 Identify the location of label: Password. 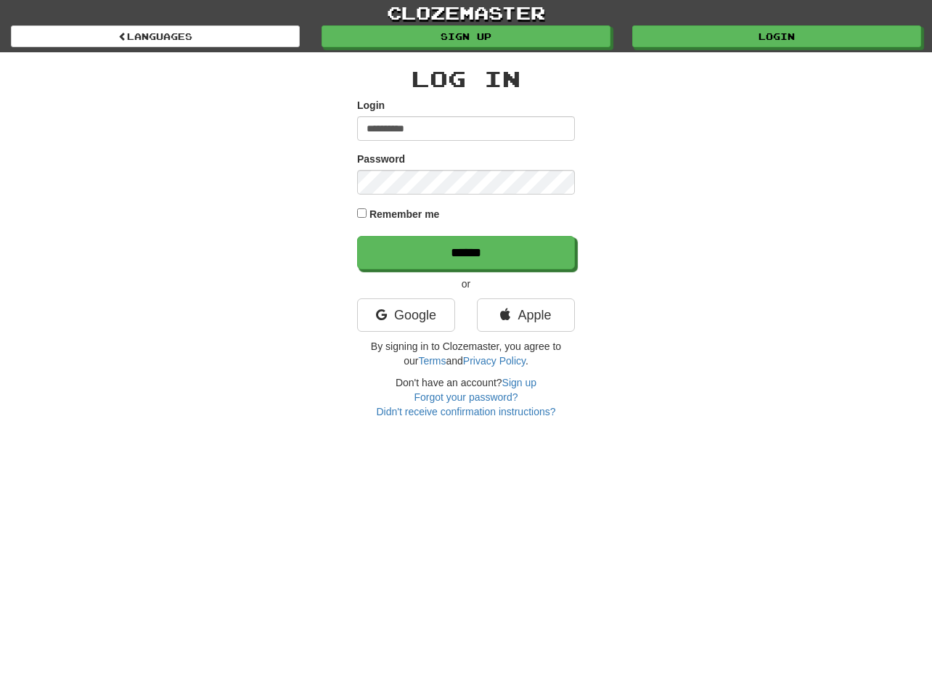
(381, 159).